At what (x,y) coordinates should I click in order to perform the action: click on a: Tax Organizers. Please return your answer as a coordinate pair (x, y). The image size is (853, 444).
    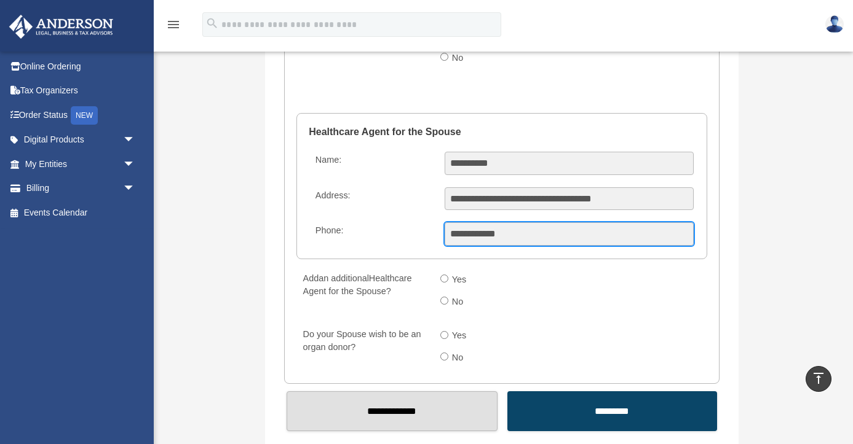
    Looking at the image, I should click on (81, 91).